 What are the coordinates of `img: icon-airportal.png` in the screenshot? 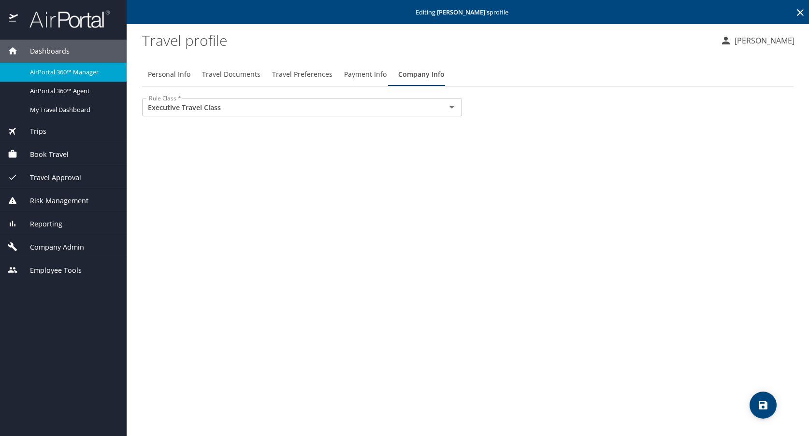 It's located at (14, 19).